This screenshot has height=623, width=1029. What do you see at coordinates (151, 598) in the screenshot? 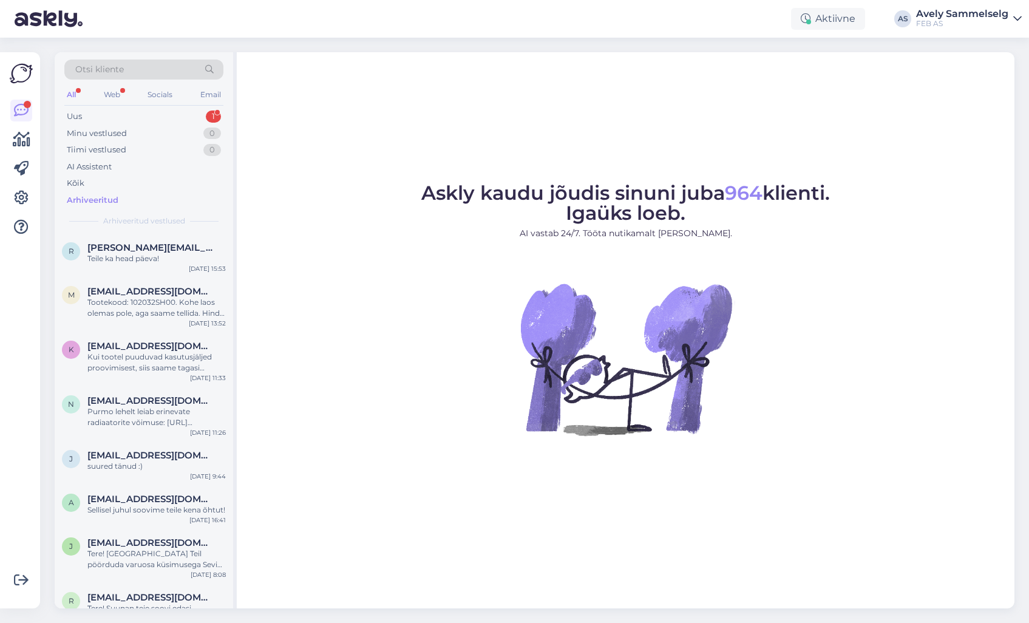
I see `span: raivo1404.rr@gmail.com` at bounding box center [151, 598].